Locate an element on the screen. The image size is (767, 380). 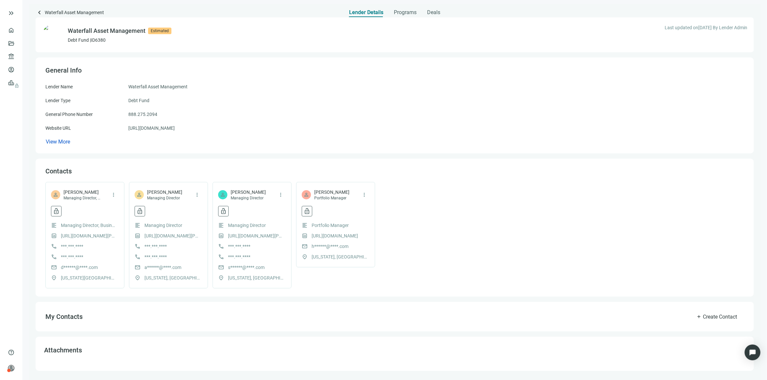
span: Lender Type is located at coordinates (58, 101).